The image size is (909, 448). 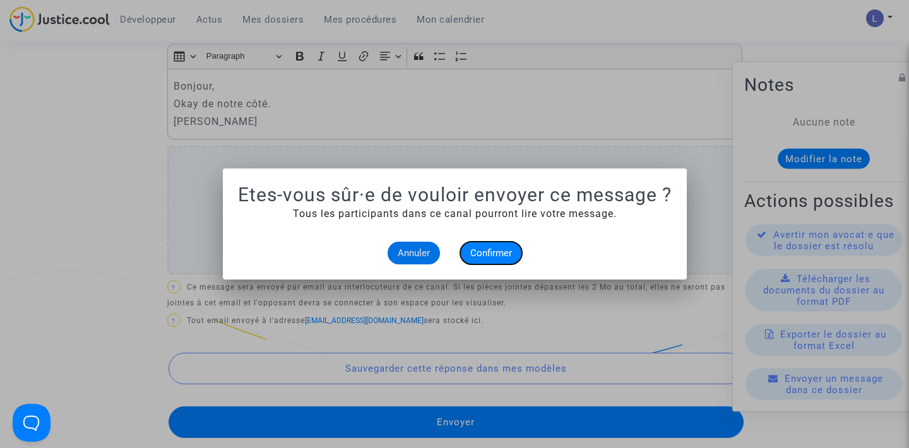 I want to click on button: Confirmer, so click(x=491, y=253).